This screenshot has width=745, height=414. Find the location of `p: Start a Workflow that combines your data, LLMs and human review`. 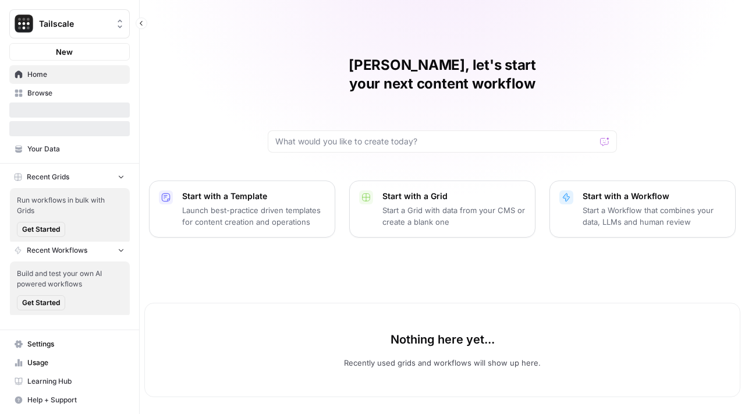

p: Start a Workflow that combines your data, LLMs and human review is located at coordinates (654, 216).